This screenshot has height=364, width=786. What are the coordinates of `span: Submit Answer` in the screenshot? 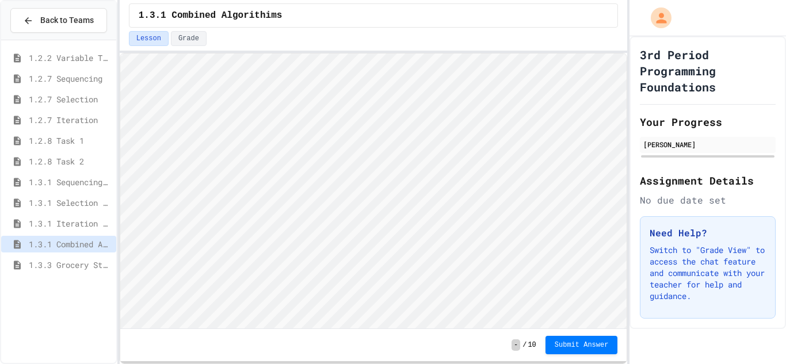 It's located at (582, 345).